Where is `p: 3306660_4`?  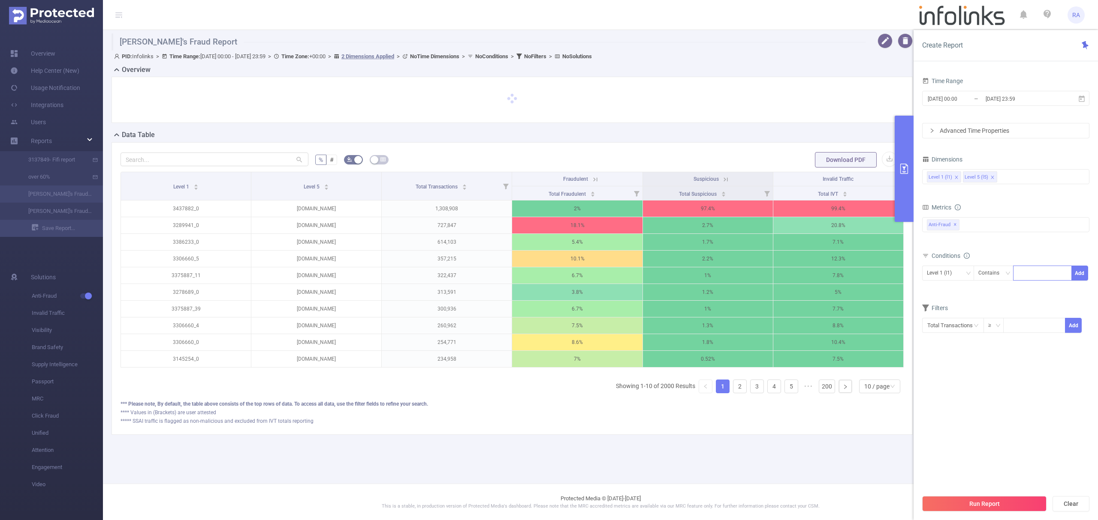 p: 3306660_4 is located at coordinates (186, 326).